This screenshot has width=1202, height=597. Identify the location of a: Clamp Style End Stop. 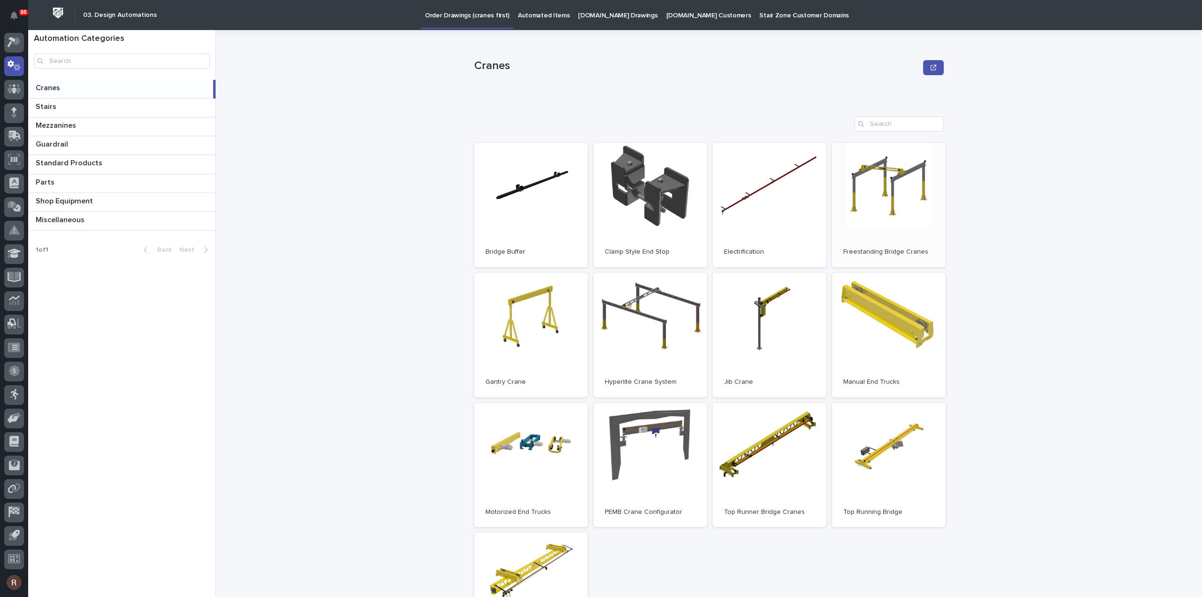
(650, 205).